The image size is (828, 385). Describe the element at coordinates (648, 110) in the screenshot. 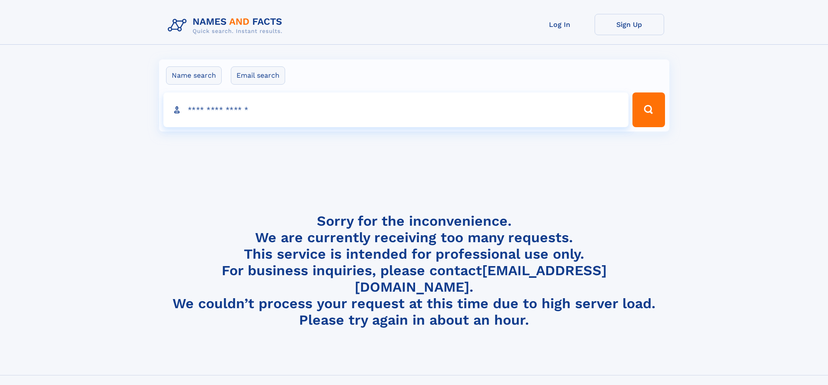

I see `button: Search Button` at that location.